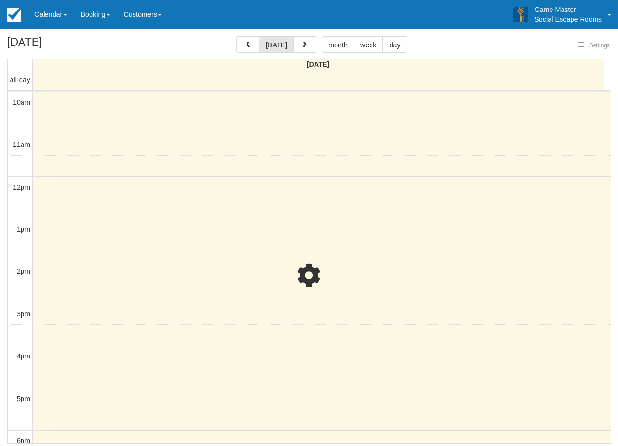  What do you see at coordinates (14, 15) in the screenshot?
I see `img: checkfront-main-nav-mini-logo.png` at bounding box center [14, 15].